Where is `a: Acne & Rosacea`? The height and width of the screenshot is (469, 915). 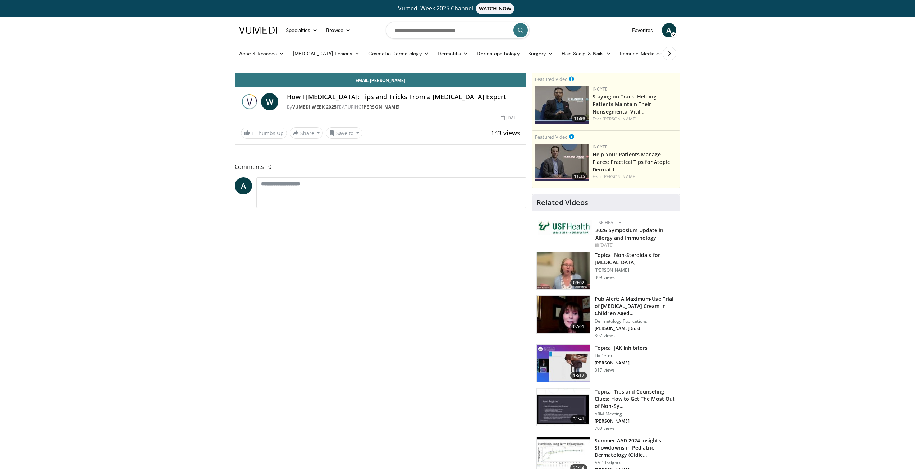 a: Acne & Rosacea is located at coordinates (262, 54).